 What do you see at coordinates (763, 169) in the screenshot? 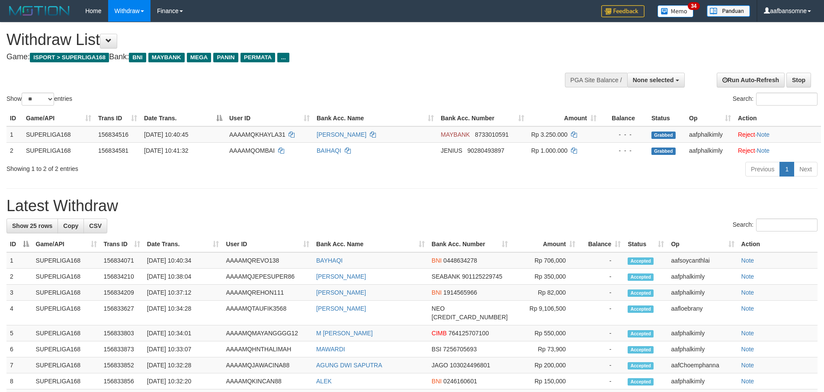
I see `a: Previous` at bounding box center [763, 169].